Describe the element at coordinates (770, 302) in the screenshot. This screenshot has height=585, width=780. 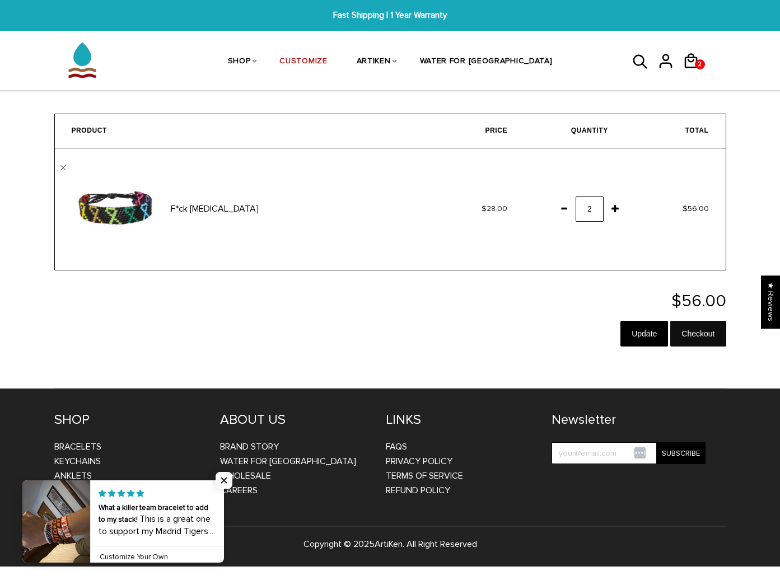
I see `div: Click to open Judge.me floating reviews tab` at that location.